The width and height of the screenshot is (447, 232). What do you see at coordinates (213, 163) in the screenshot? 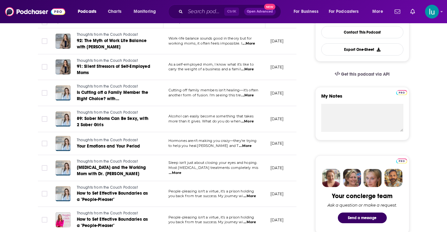
I see `span: Sleep isn't just about closing your eyes and hoping.` at bounding box center [213, 163].